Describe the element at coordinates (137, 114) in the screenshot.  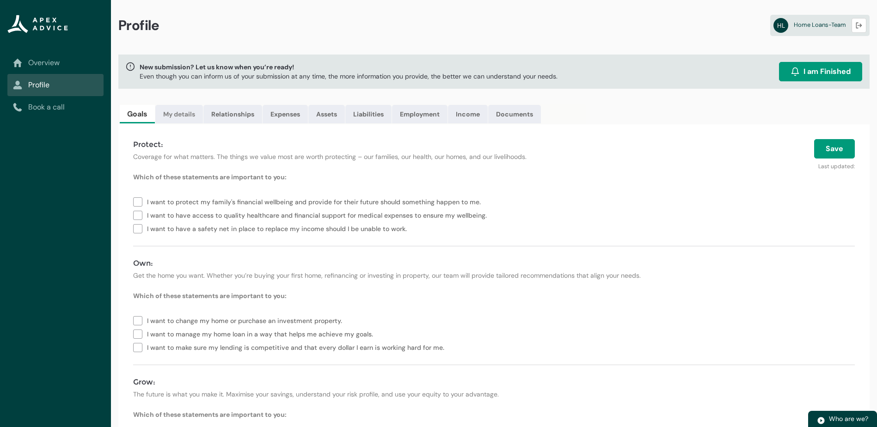
I see `li: Goals` at that location.